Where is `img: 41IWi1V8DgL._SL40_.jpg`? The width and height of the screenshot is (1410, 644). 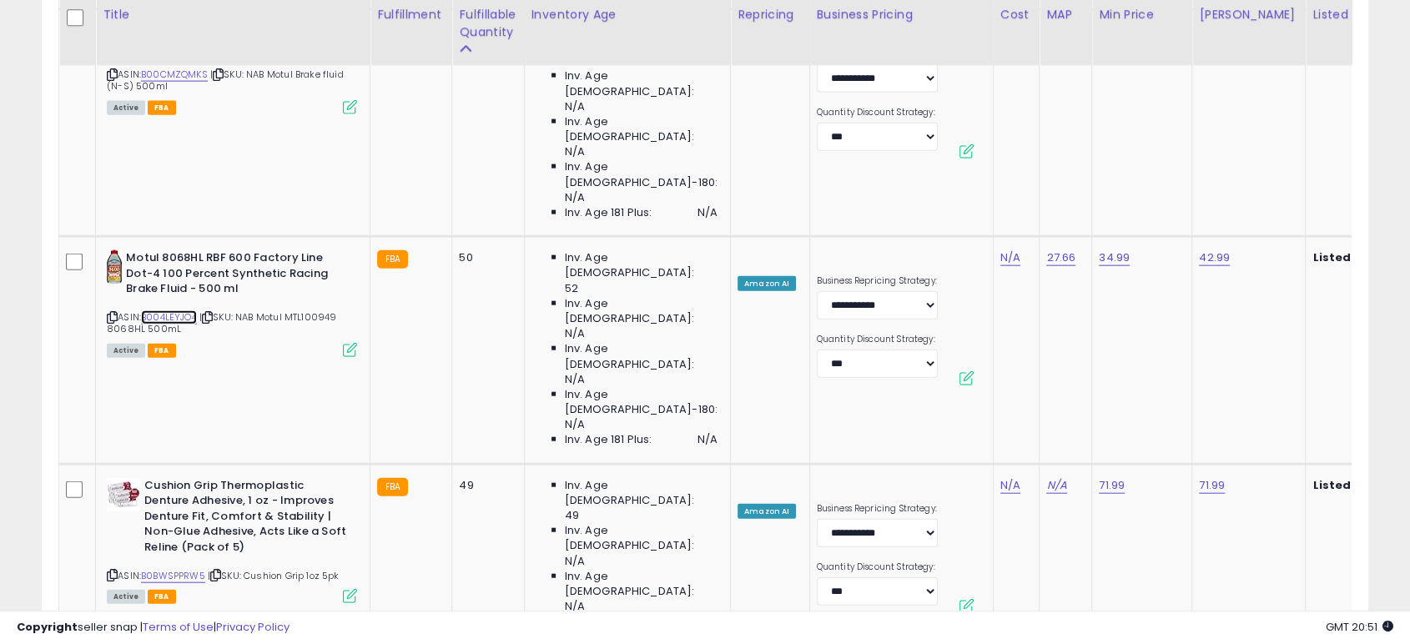
img: 41IWi1V8DgL._SL40_.jpg is located at coordinates (114, 267).